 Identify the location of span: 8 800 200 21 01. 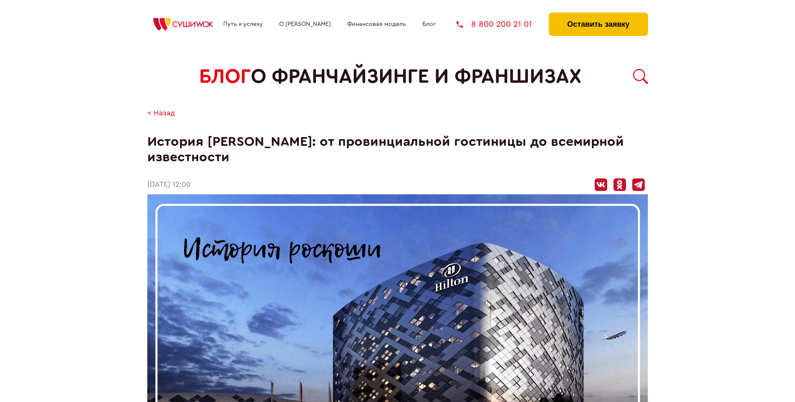
(502, 24).